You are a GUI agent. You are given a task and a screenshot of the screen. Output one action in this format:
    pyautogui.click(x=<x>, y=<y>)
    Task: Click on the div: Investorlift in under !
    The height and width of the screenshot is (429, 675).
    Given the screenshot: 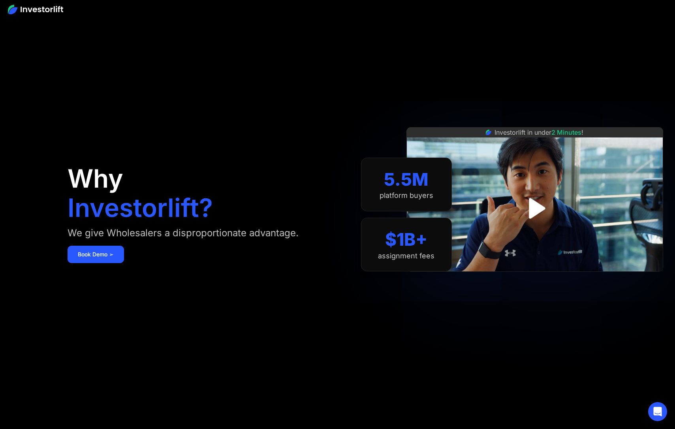 What is the action you would take?
    pyautogui.click(x=539, y=132)
    